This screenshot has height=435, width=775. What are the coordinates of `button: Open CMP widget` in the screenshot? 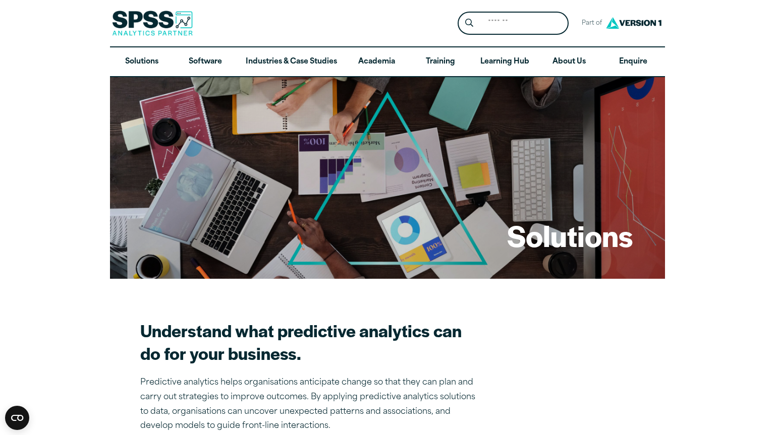 It's located at (17, 418).